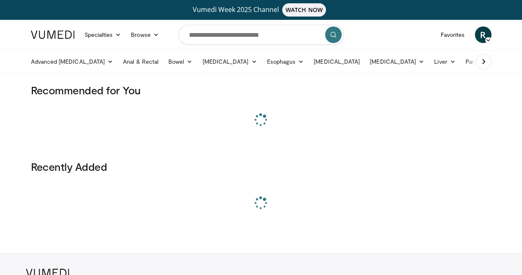  I want to click on input: Search topics, interventions, so click(261, 35).